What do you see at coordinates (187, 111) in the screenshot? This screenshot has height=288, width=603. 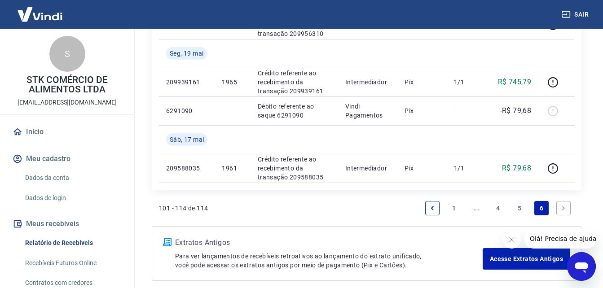 I see `p: 6291090` at bounding box center [187, 111].